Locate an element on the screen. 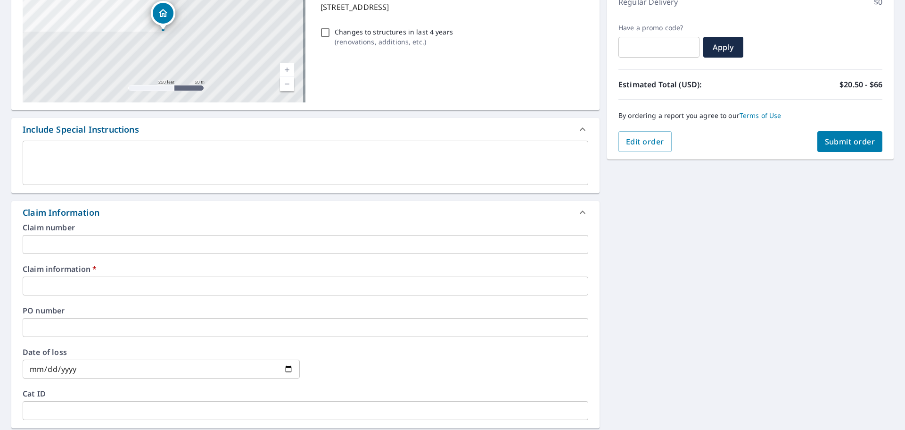 This screenshot has width=905, height=430. p: By ordering a report you agree to our is located at coordinates (751, 116).